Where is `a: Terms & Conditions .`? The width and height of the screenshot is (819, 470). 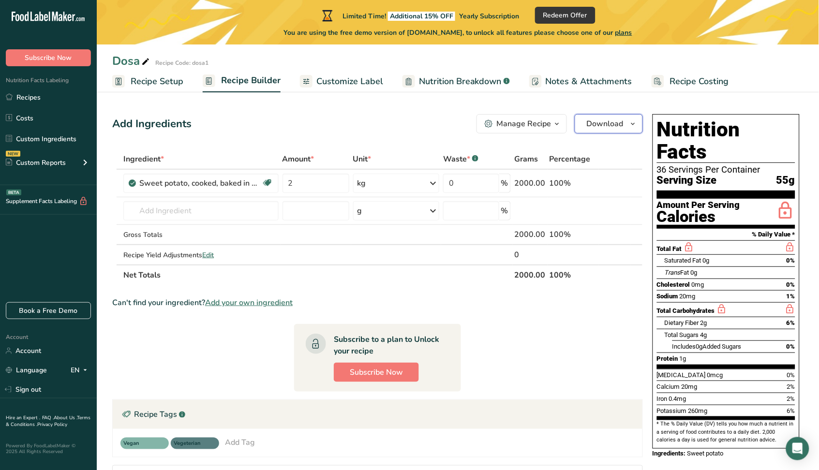
a: Terms & Conditions . is located at coordinates (48, 421).